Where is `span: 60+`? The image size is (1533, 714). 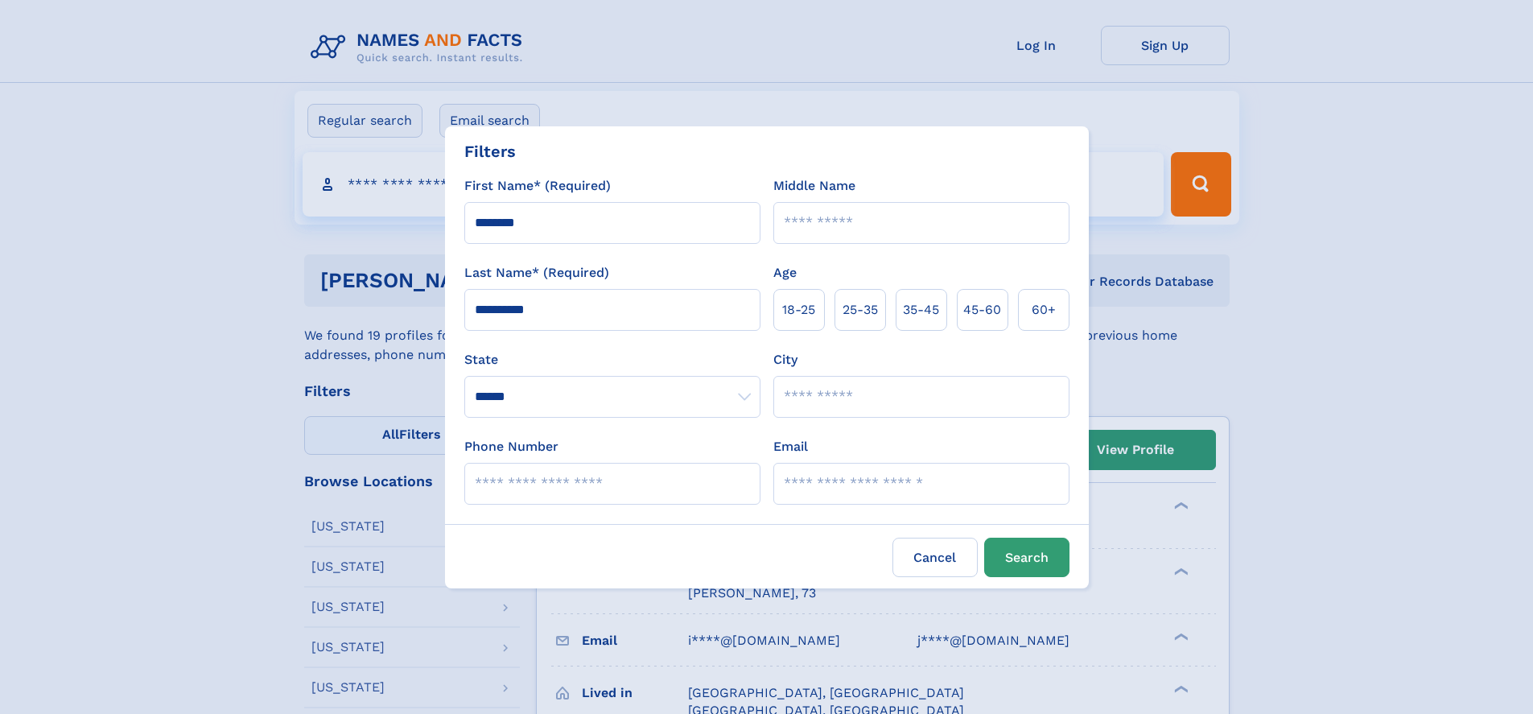 span: 60+ is located at coordinates (1044, 310).